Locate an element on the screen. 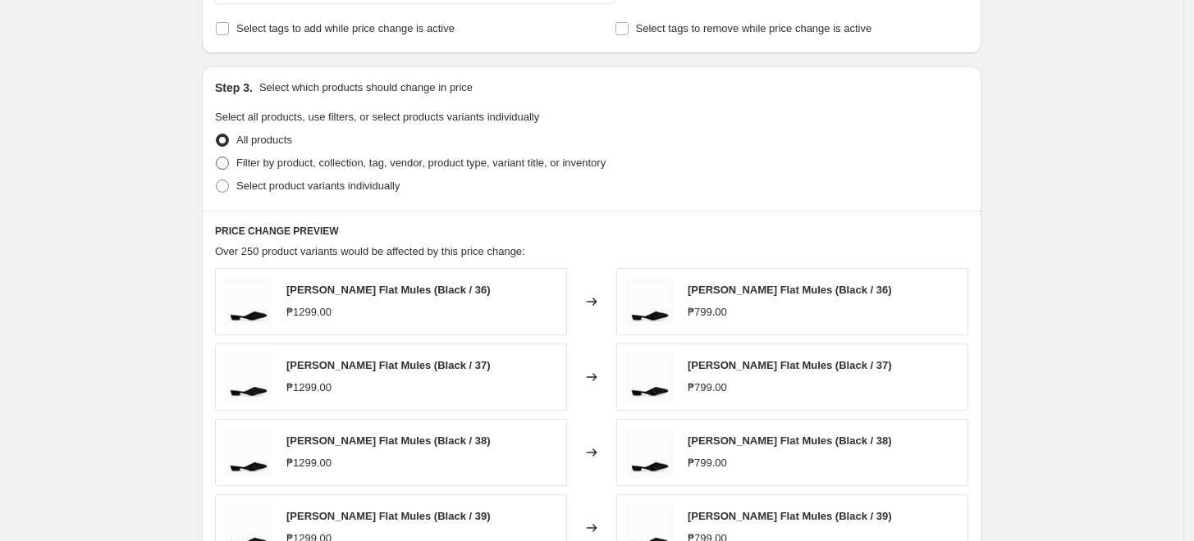  span: Select all products, use filters, or select products variants individually is located at coordinates (377, 116).